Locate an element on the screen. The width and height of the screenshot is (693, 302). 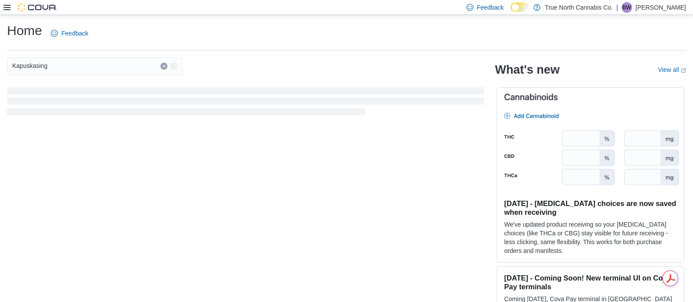
span: BW is located at coordinates (626, 7).